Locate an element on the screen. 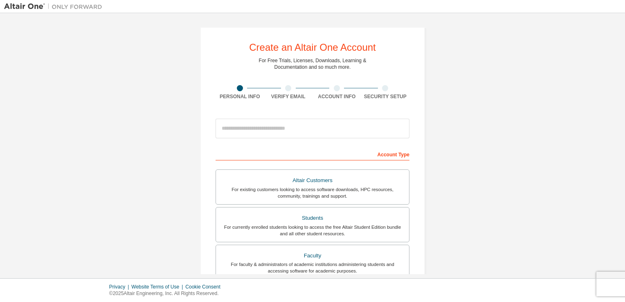 Image resolution: width=625 pixels, height=302 pixels. div: For currently enrolled students looking to access the free Altair Student Edition bundle and all ... is located at coordinates (313, 230).